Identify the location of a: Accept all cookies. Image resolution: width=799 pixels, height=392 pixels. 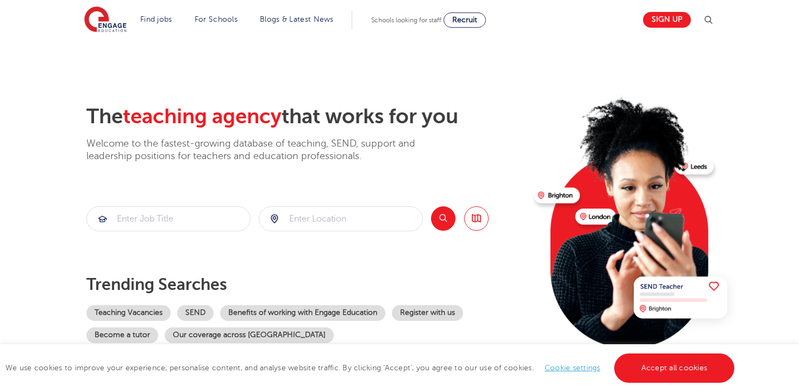
(674, 368).